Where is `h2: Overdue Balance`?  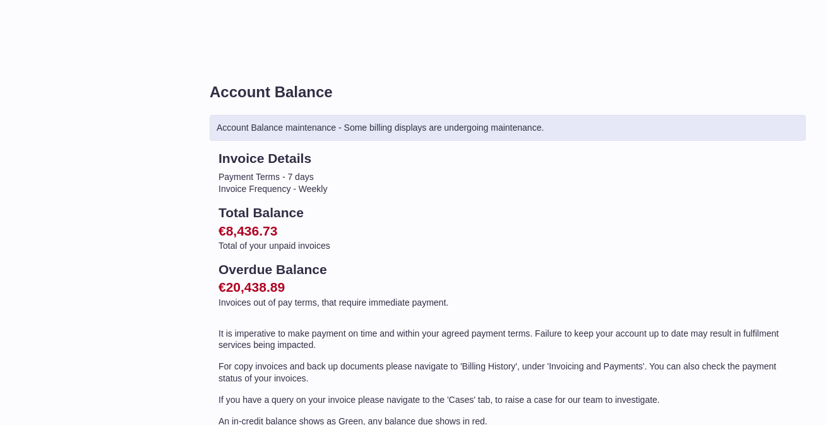 h2: Overdue Balance is located at coordinates (508, 270).